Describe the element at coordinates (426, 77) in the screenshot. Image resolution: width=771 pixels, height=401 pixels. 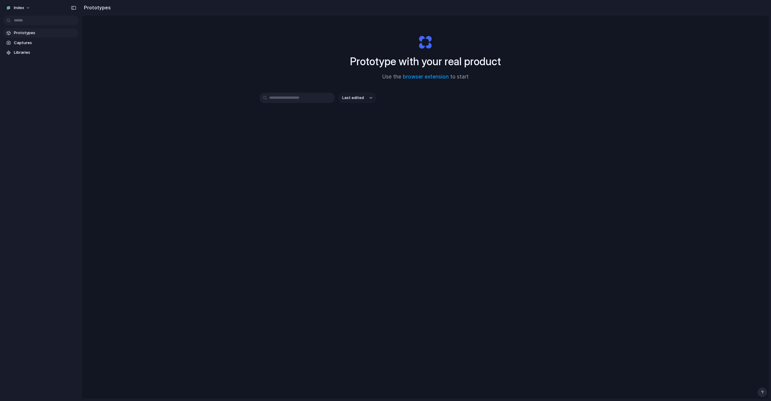
I see `span: Use the to start` at that location.